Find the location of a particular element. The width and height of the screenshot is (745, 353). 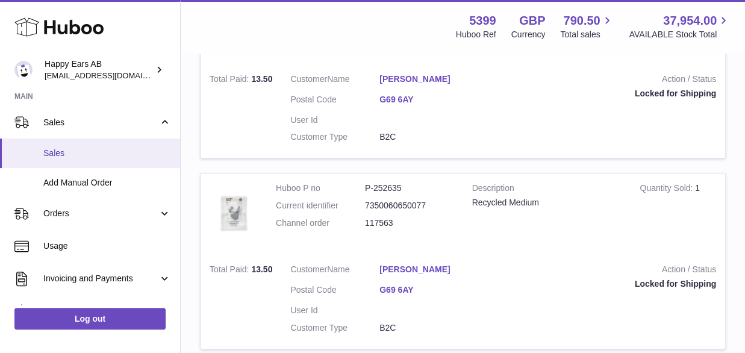

span: Orders is located at coordinates (101, 213).